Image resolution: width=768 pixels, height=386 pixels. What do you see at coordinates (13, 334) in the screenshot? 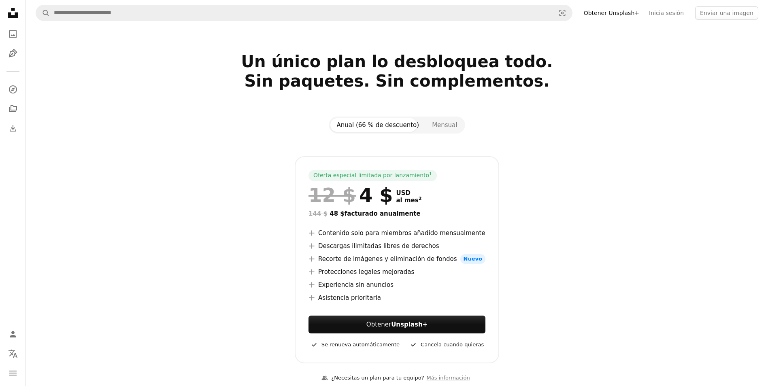
I see `a: Iniciar sesión / Registrarse` at bounding box center [13, 334].